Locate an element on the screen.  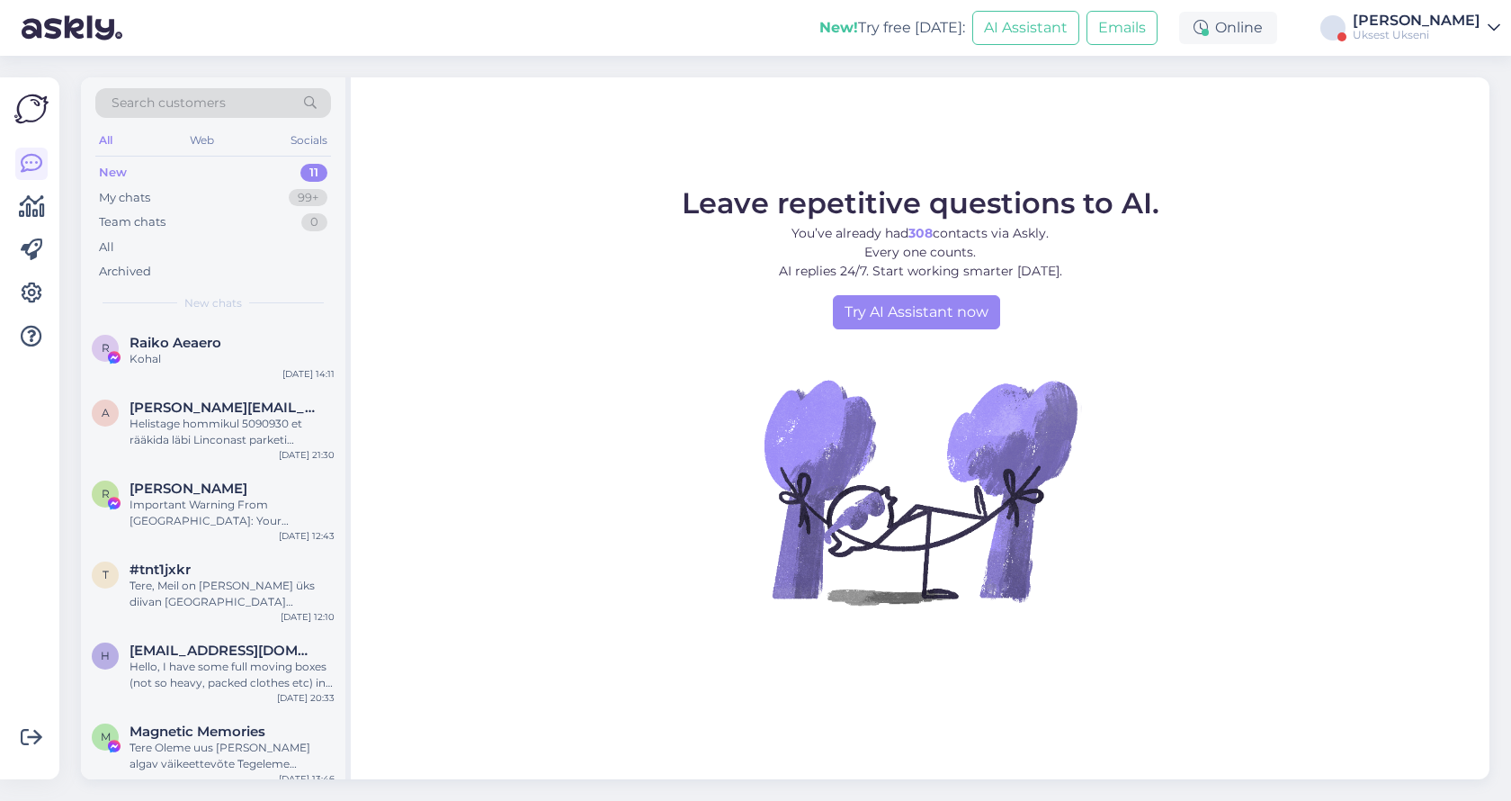
div: Uksest Ukseni is located at coordinates (1417, 35).